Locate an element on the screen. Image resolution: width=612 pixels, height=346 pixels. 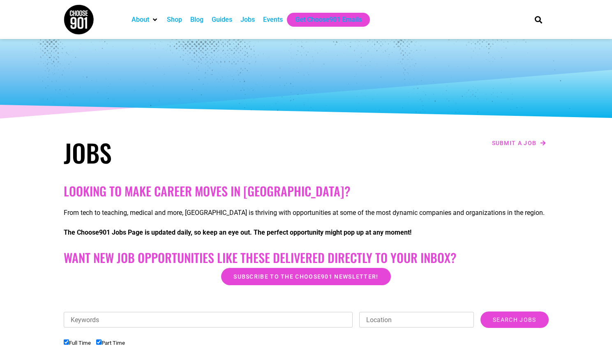
a: Shop is located at coordinates (174, 20).